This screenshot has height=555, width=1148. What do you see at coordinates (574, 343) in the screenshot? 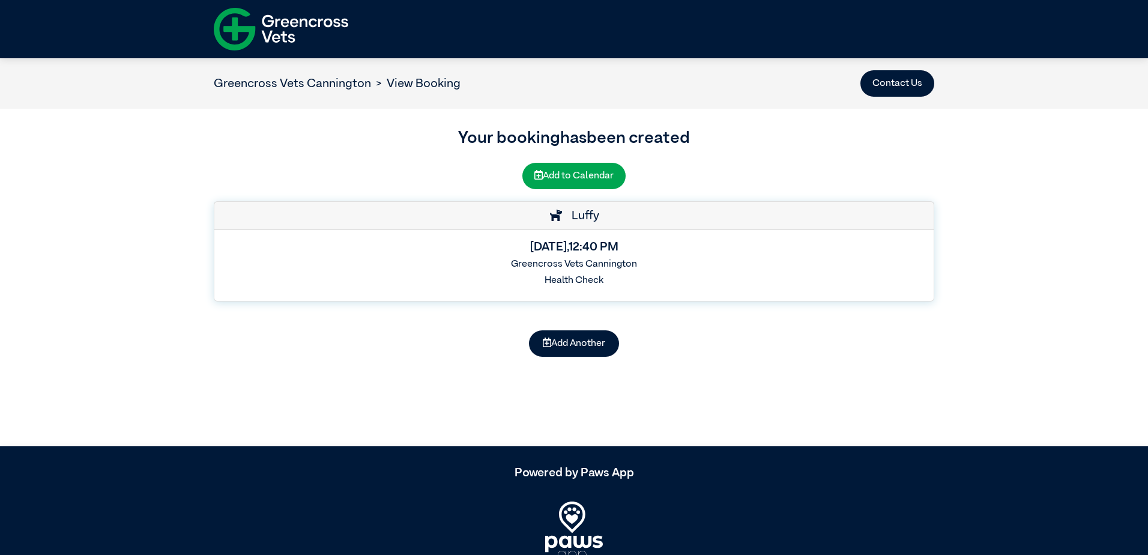
I see `button: Add Another` at bounding box center [574, 343].